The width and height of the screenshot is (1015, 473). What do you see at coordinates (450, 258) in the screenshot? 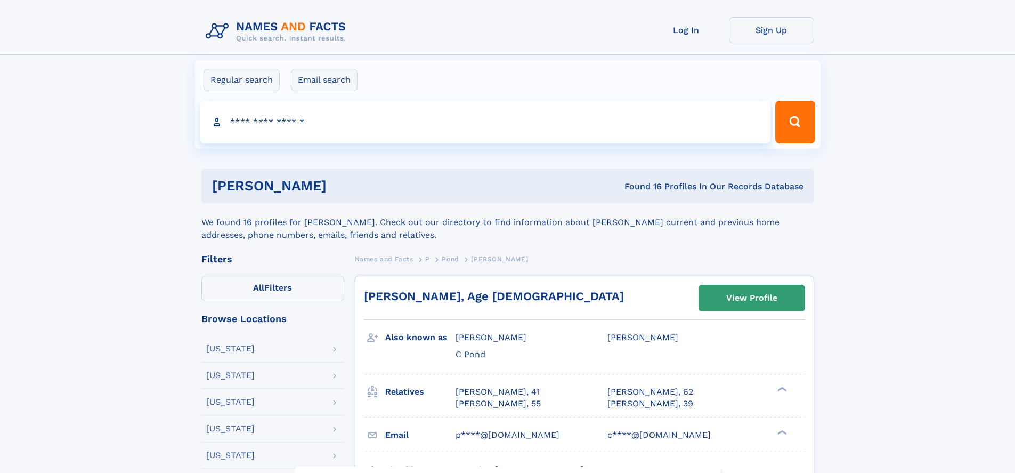
I see `a: Pond` at bounding box center [450, 258].